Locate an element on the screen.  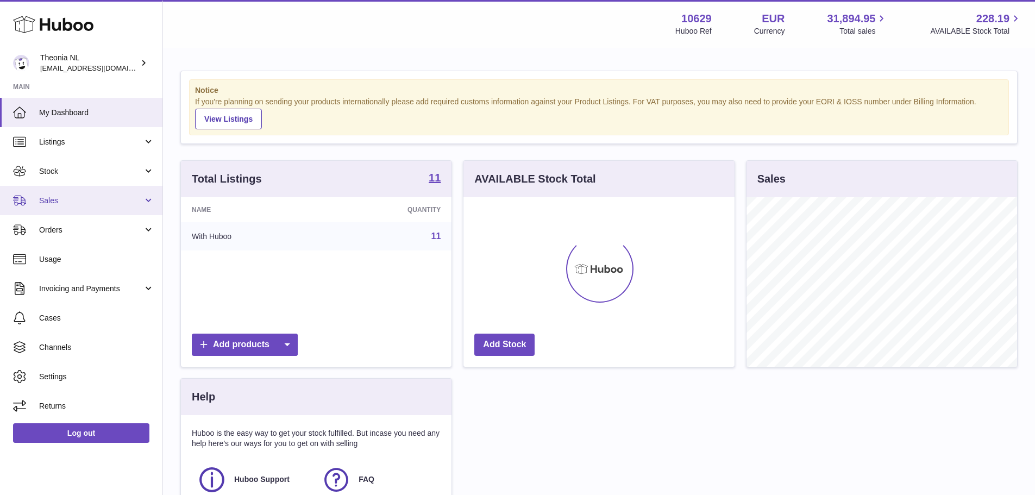
strong: EUR is located at coordinates (773, 18).